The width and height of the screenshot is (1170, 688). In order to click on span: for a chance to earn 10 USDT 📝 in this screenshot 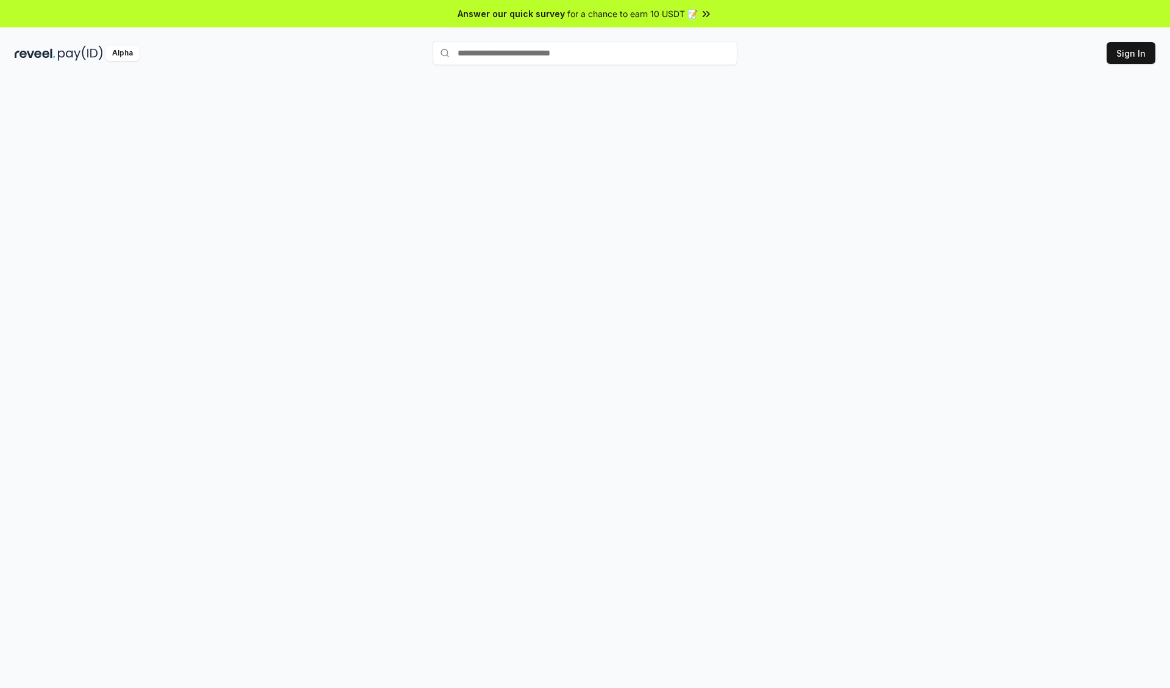, I will do `click(632, 13)`.